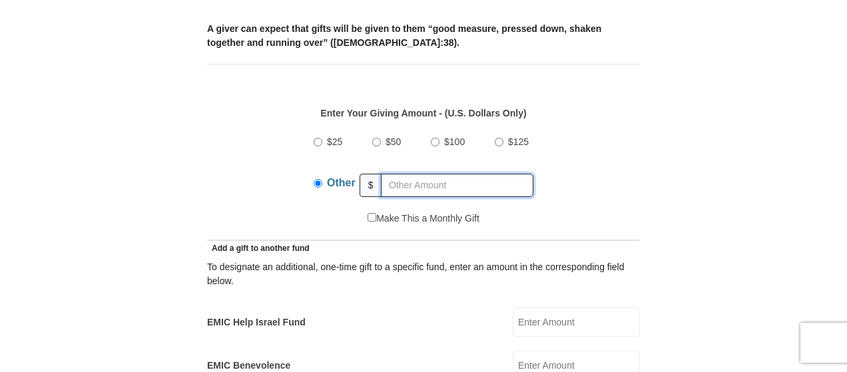 This screenshot has height=372, width=847. Describe the element at coordinates (372, 217) in the screenshot. I see `input: Make This a Monthly Gift` at that location.